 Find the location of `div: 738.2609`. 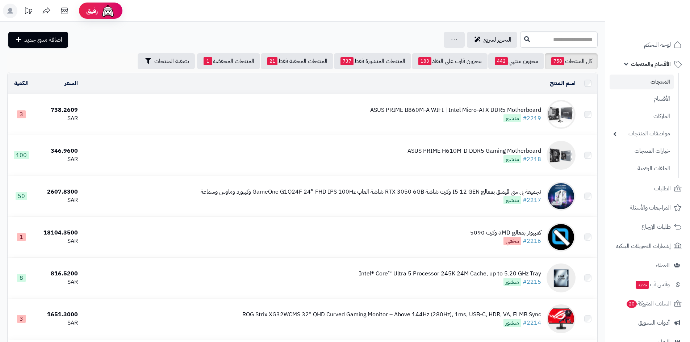

div: 738.2609 is located at coordinates (58, 110).